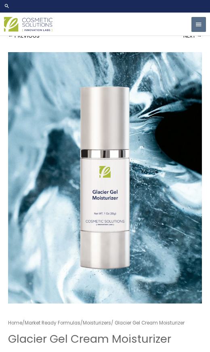  Describe the element at coordinates (105, 6) in the screenshot. I see `a: Search icon link` at that location.